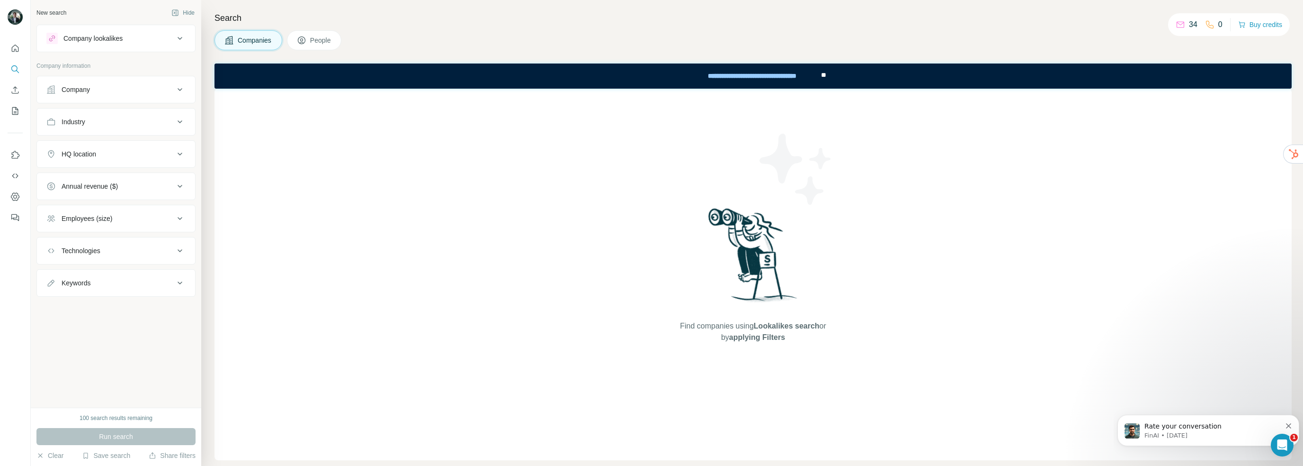 The height and width of the screenshot is (466, 1303). What do you see at coordinates (15, 217) in the screenshot?
I see `button: Feedback` at bounding box center [15, 217].